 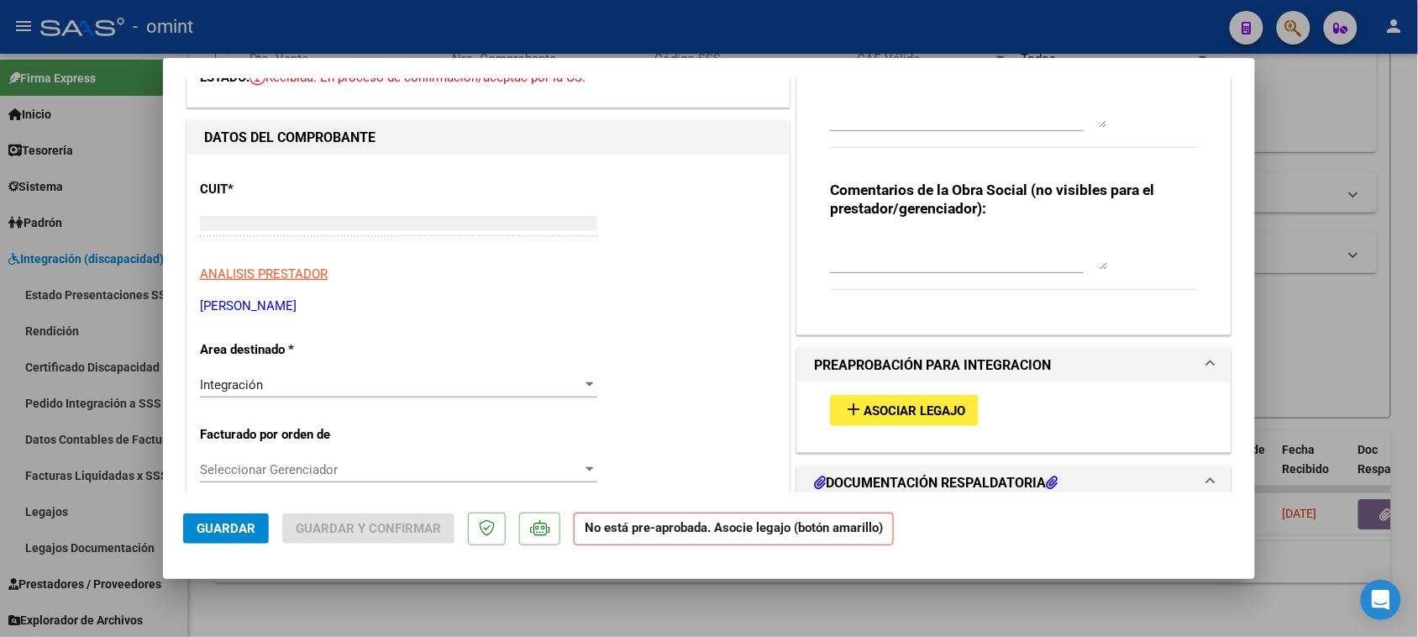 What do you see at coordinates (992, 199) in the screenshot?
I see `strong: Comentarios de la Obra Social (no visibles para el prestador/gerenciador):` at bounding box center [992, 199].